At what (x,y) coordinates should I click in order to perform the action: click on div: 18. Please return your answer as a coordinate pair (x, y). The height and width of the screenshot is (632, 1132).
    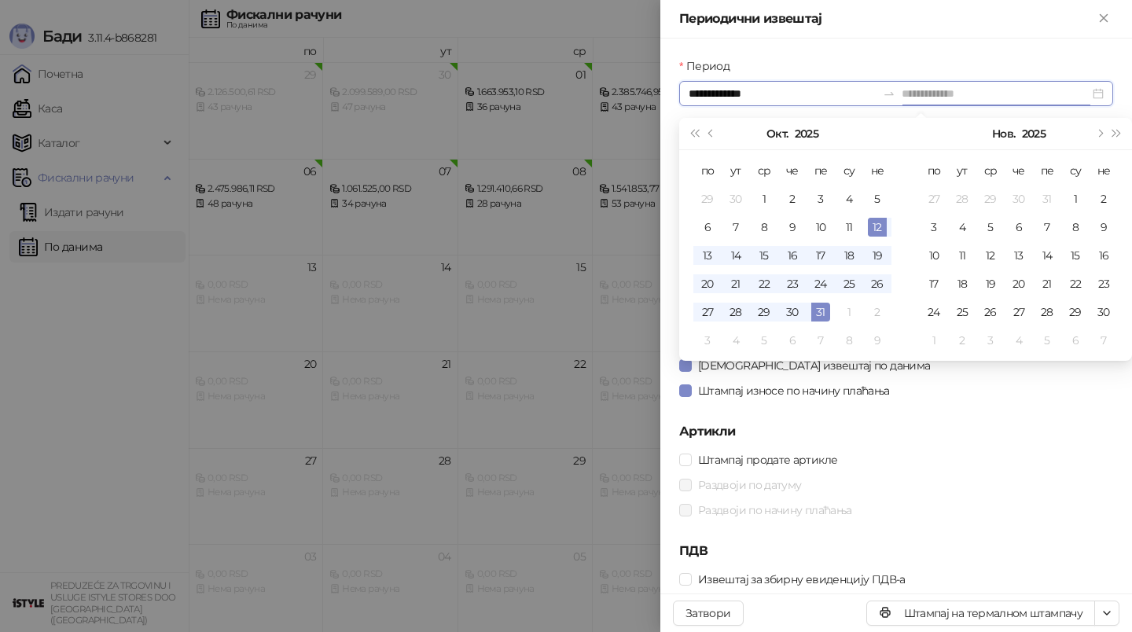
    Looking at the image, I should click on (849, 255).